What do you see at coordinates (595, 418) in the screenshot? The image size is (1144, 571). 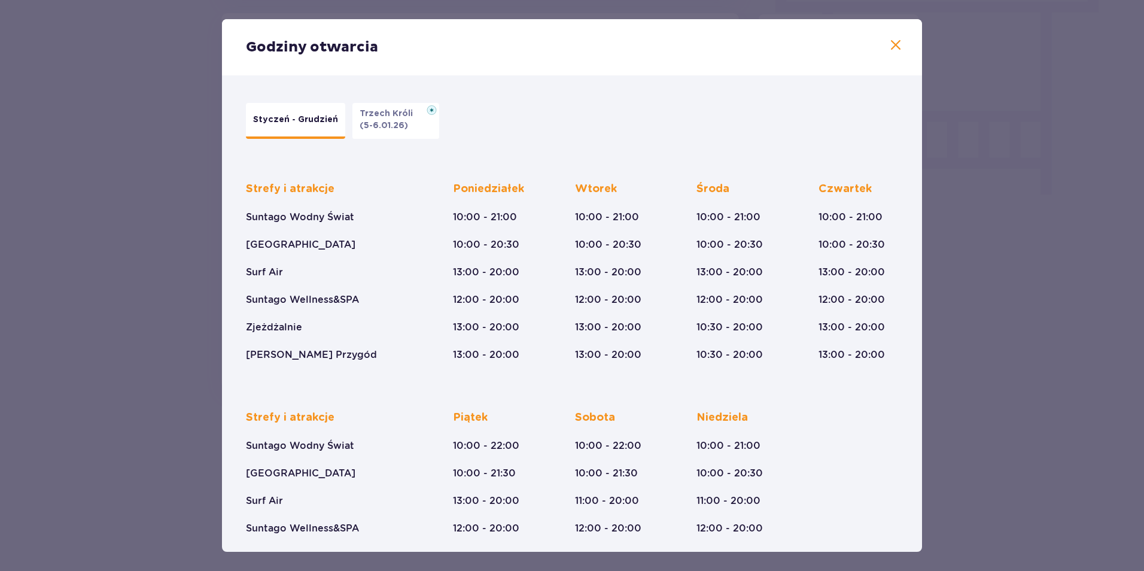 I see `p: Sobota` at bounding box center [595, 418].